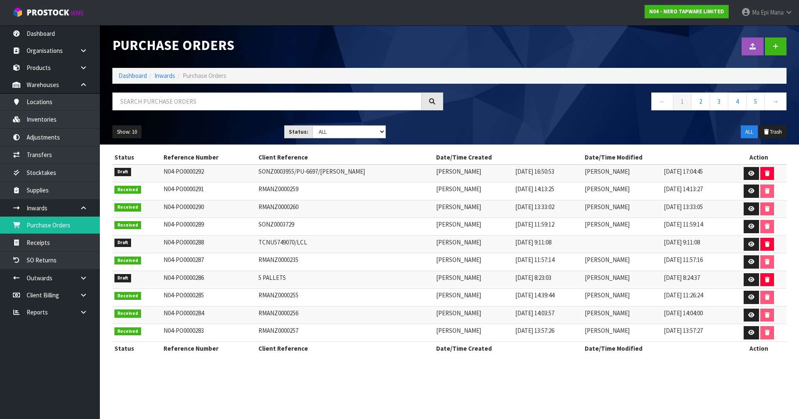 The width and height of the screenshot is (799, 419). Describe the element at coordinates (209, 315) in the screenshot. I see `td: N04-PO0000284` at that location.